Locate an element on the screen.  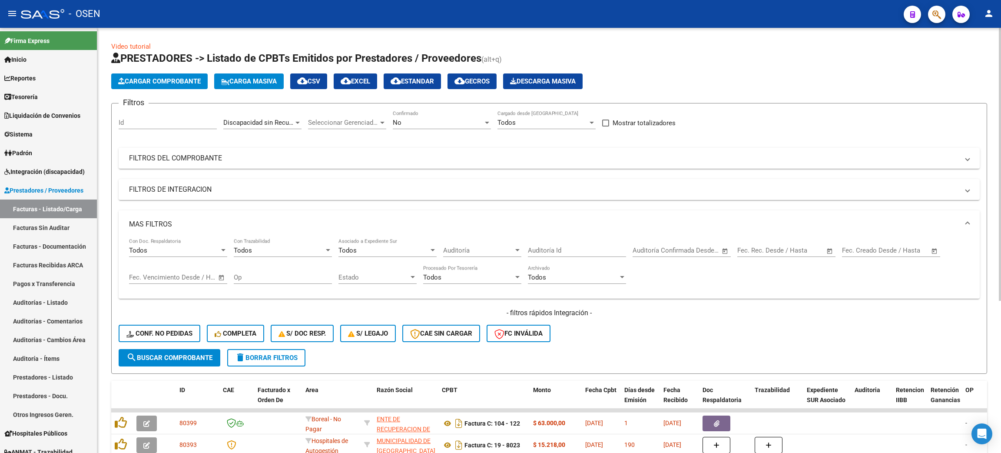
datatable-header-cell: Monto is located at coordinates (556, 400).